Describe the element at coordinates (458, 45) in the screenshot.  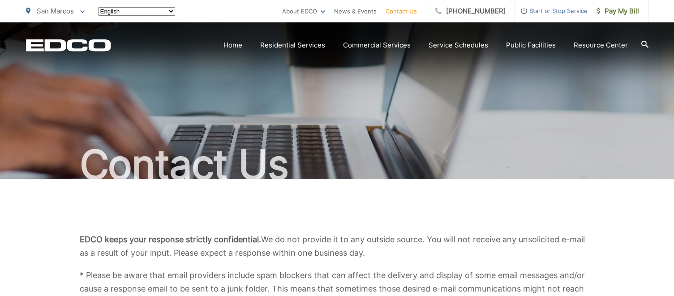
I see `a: Service Schedules` at that location.